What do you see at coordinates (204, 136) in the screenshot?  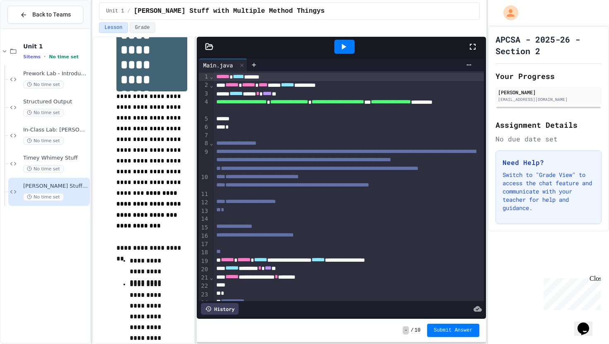 I see `div: 7` at bounding box center [204, 136].